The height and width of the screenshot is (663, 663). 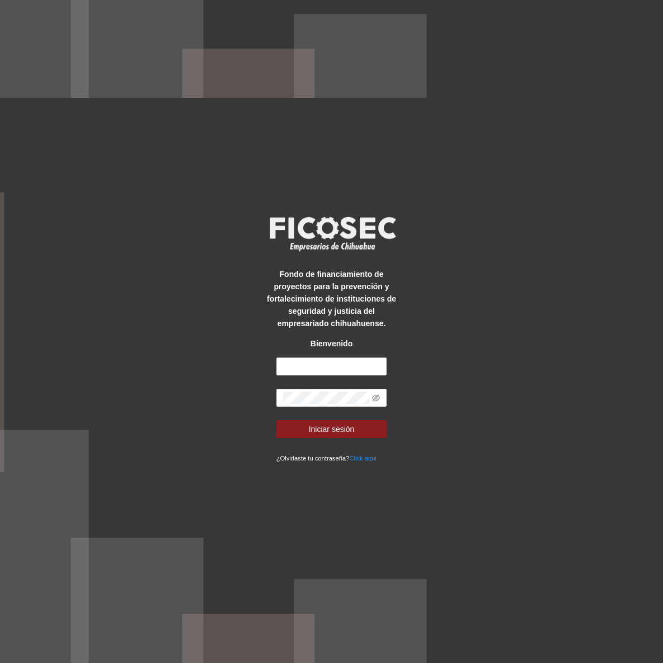 I want to click on span: Iniciar sesión, so click(x=332, y=429).